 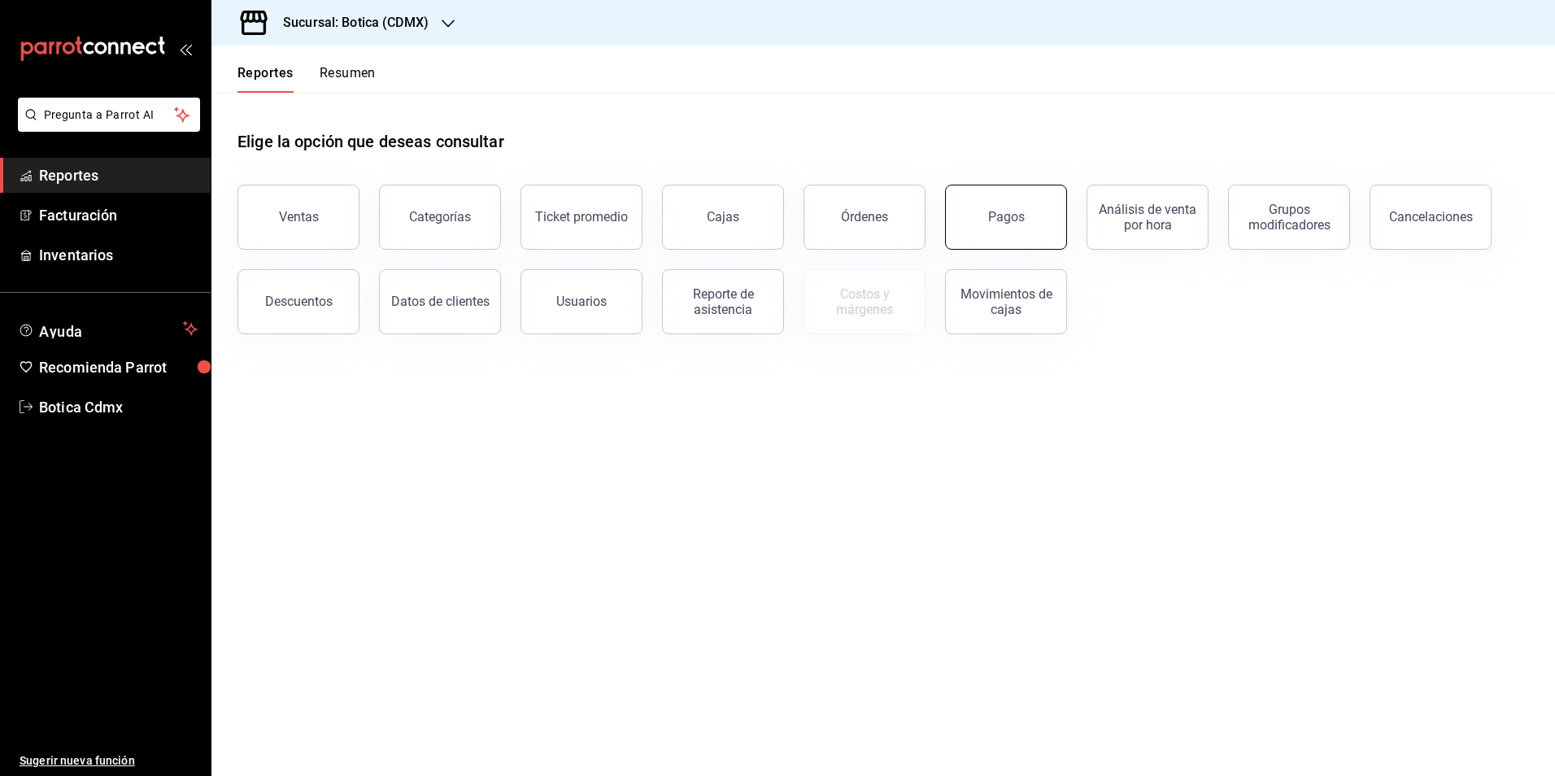 I want to click on button: Análisis de venta por hora, so click(x=1147, y=217).